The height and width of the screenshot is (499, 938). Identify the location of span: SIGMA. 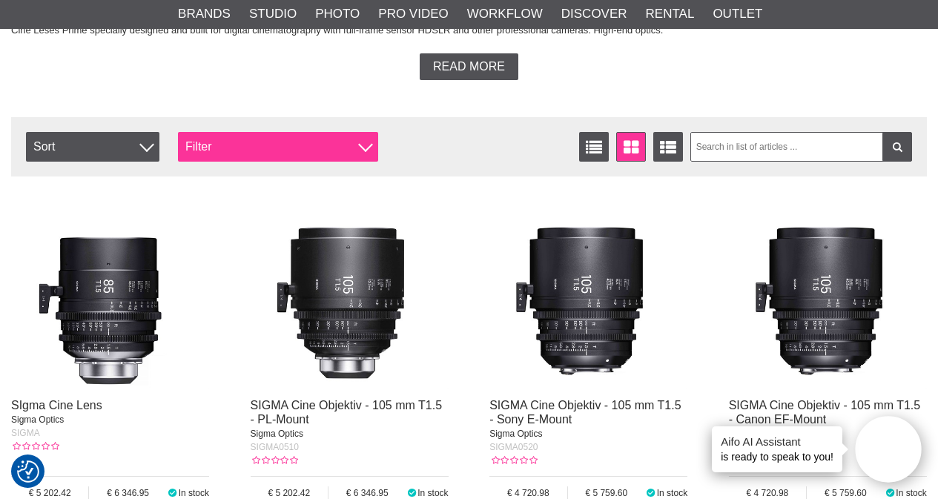
(25, 433).